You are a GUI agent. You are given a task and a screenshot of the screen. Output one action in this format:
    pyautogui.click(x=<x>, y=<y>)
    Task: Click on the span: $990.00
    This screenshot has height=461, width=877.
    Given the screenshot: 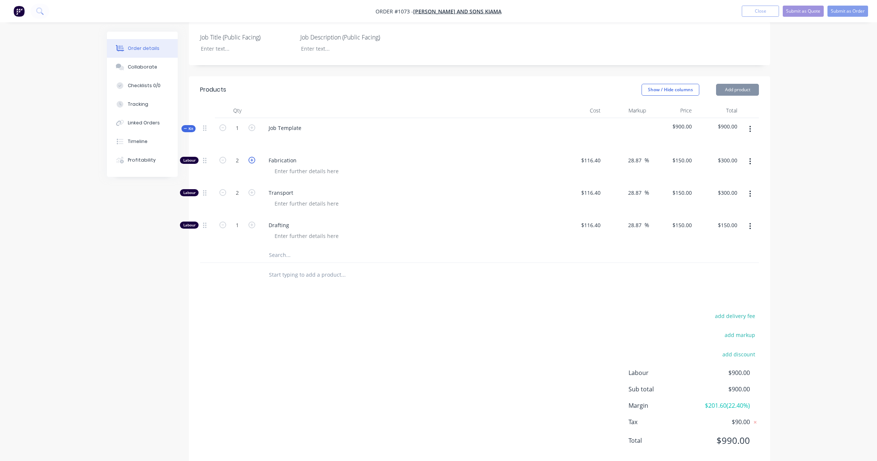 What is the action you would take?
    pyautogui.click(x=722, y=441)
    